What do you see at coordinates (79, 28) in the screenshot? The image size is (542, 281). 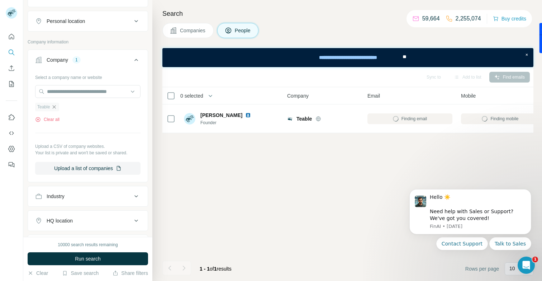 I see `div: Hello ☀️ ​ Need help with Sales or Support? We've got you covered!` at bounding box center [79, 28].